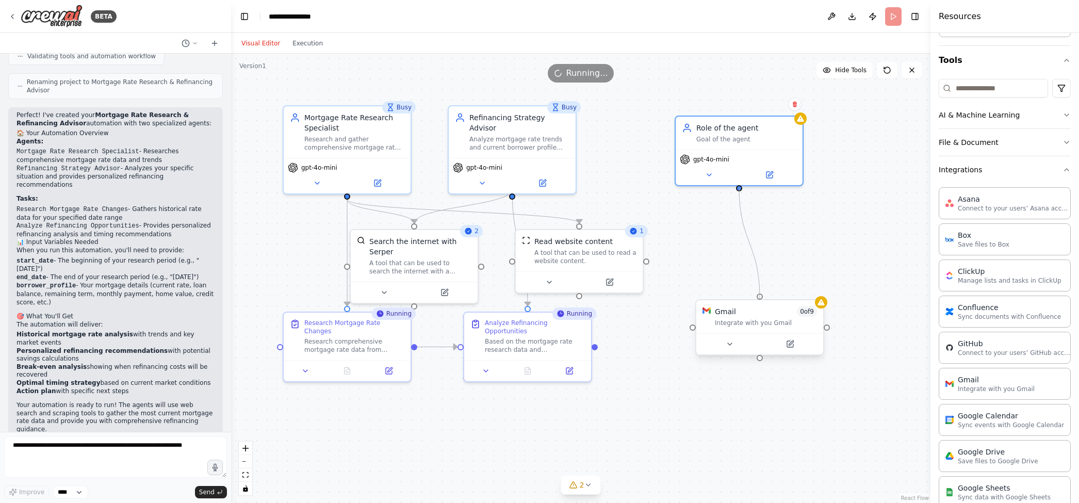 This screenshot has height=503, width=1079. I want to click on div: BETA, so click(104, 17).